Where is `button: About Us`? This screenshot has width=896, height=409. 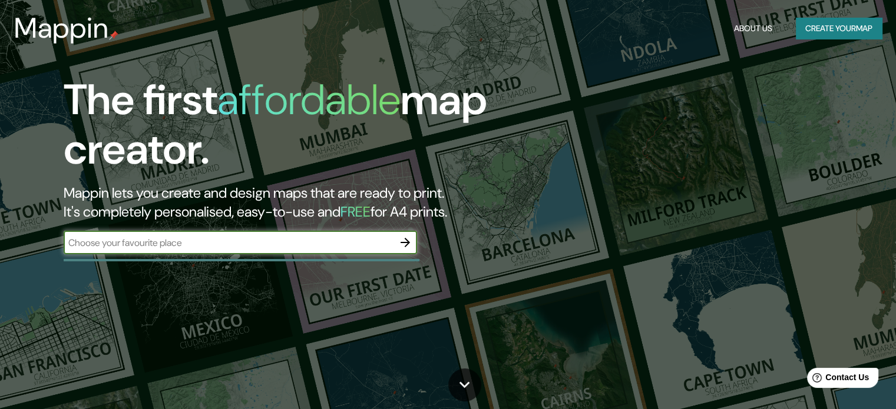 button: About Us is located at coordinates (753, 28).